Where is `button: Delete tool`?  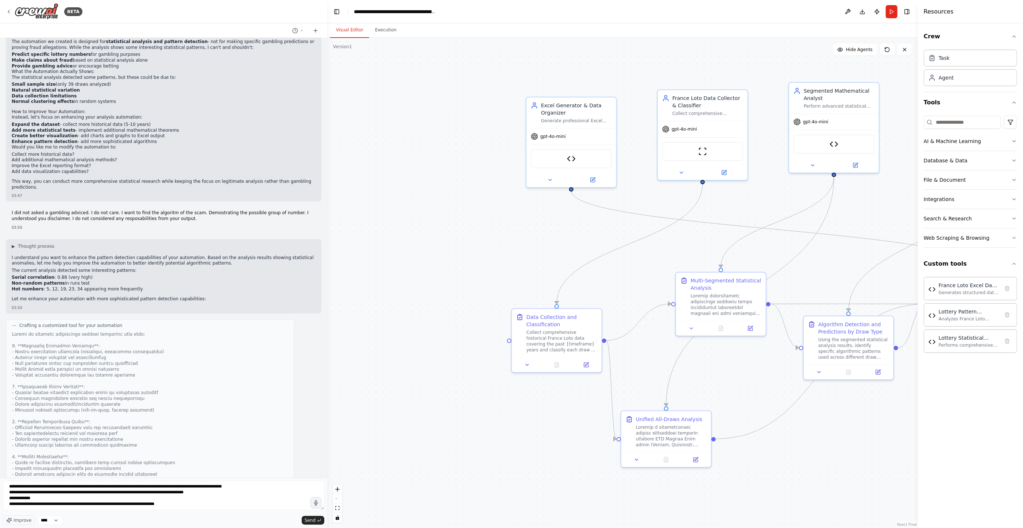
button: Delete tool is located at coordinates (1007, 315).